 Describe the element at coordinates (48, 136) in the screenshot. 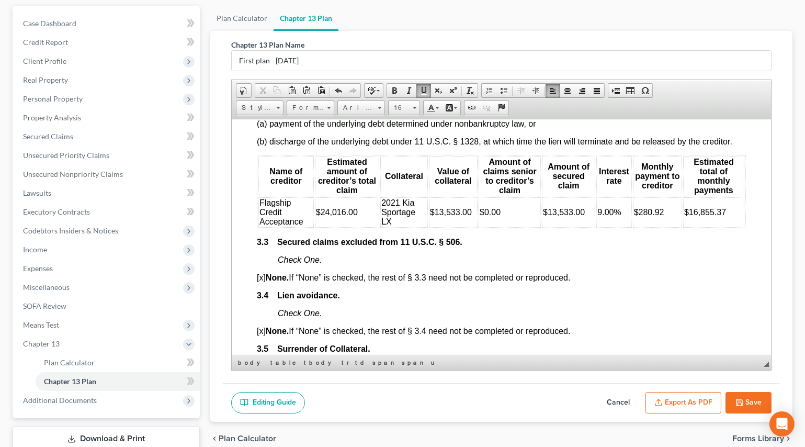

I see `span: Secured Claims` at that location.